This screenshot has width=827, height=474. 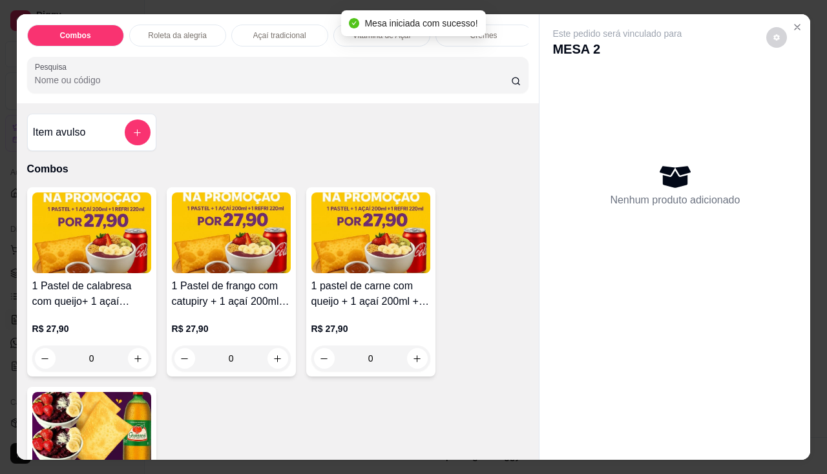 What do you see at coordinates (420, 23) in the screenshot?
I see `span: Mesa iniciada com sucesso!` at bounding box center [420, 23].